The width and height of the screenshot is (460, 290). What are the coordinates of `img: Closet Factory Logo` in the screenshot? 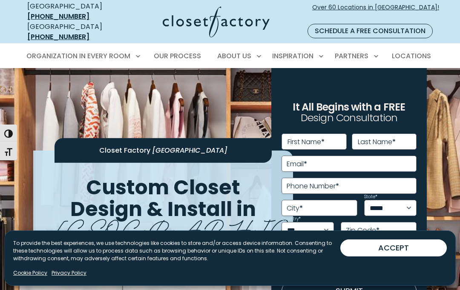 It's located at (216, 22).